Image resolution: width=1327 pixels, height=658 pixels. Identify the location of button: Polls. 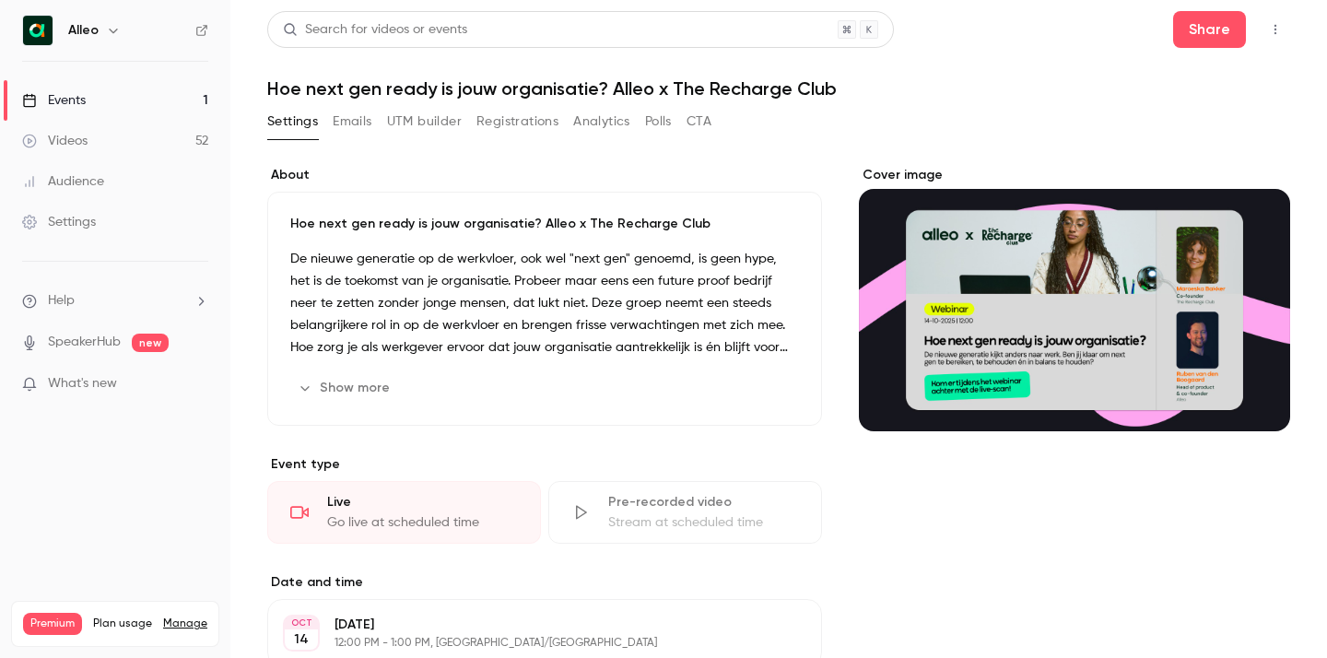
(658, 122).